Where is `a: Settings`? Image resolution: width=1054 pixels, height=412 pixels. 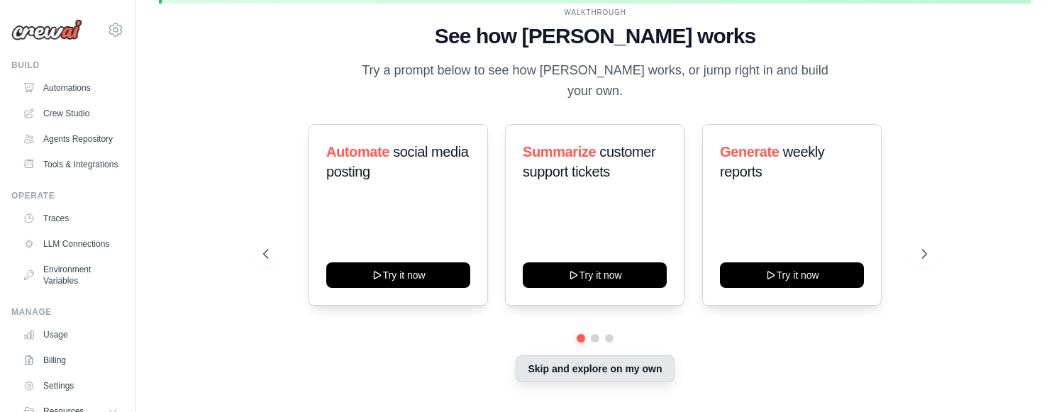
a: Settings is located at coordinates (70, 386).